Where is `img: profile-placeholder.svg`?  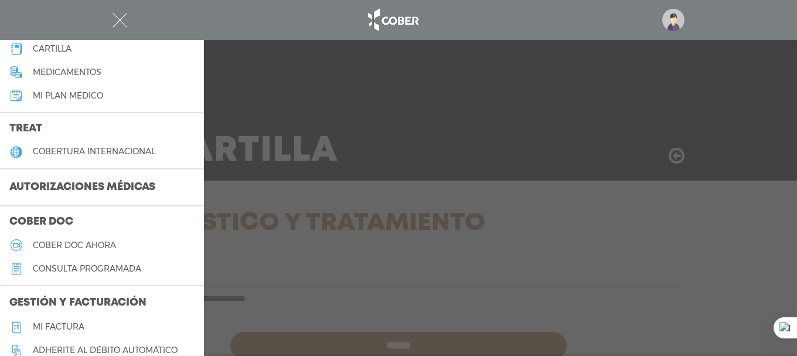 img: profile-placeholder.svg is located at coordinates (673, 20).